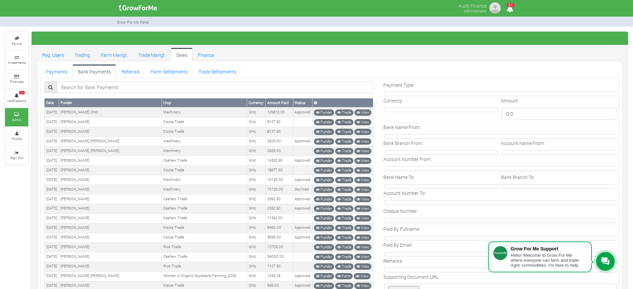  I want to click on label: Cheque Number:, so click(401, 211).